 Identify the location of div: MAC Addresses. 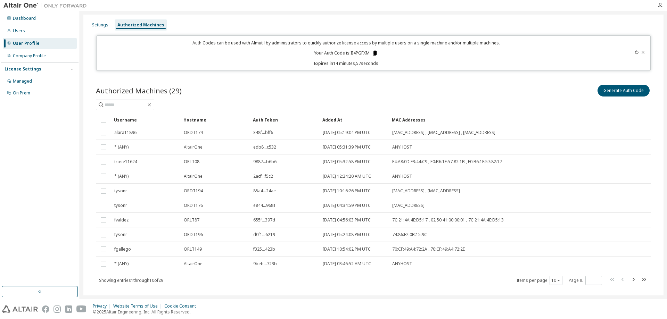
(483, 120).